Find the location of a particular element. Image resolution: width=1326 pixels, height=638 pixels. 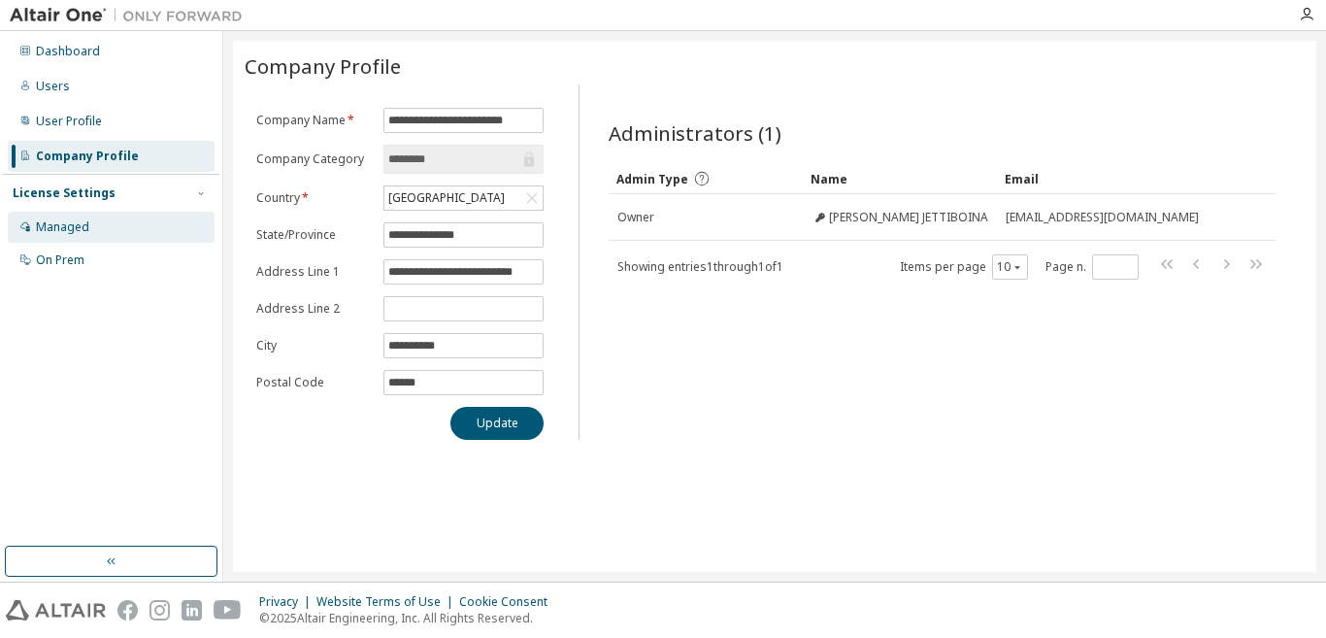

label: Address Line 1 is located at coordinates (313, 272).